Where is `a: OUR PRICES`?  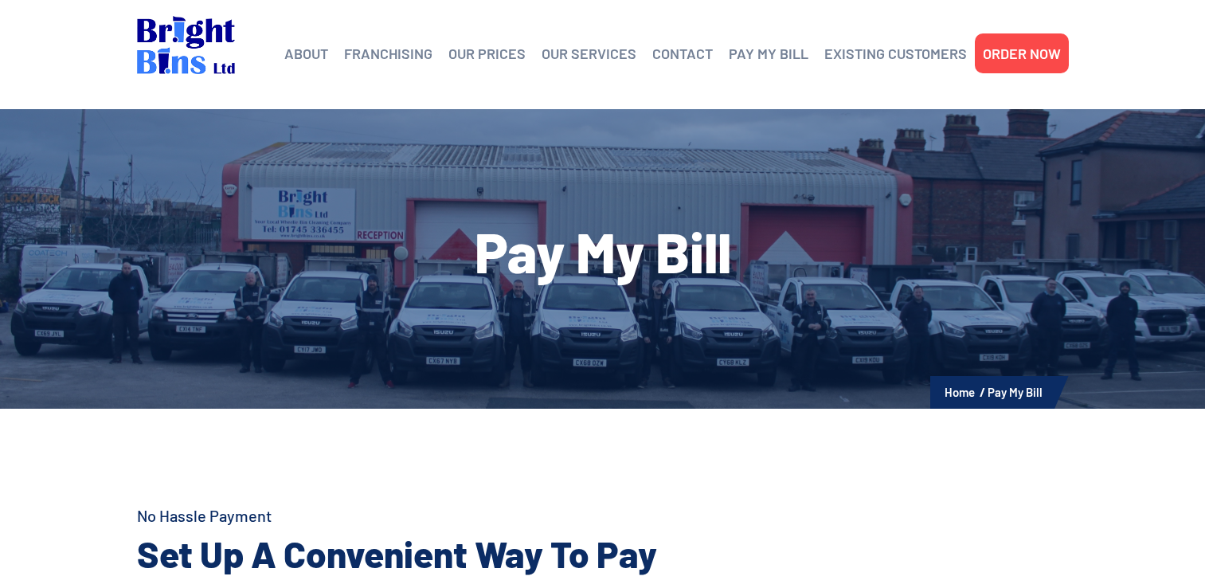 a: OUR PRICES is located at coordinates (487, 53).